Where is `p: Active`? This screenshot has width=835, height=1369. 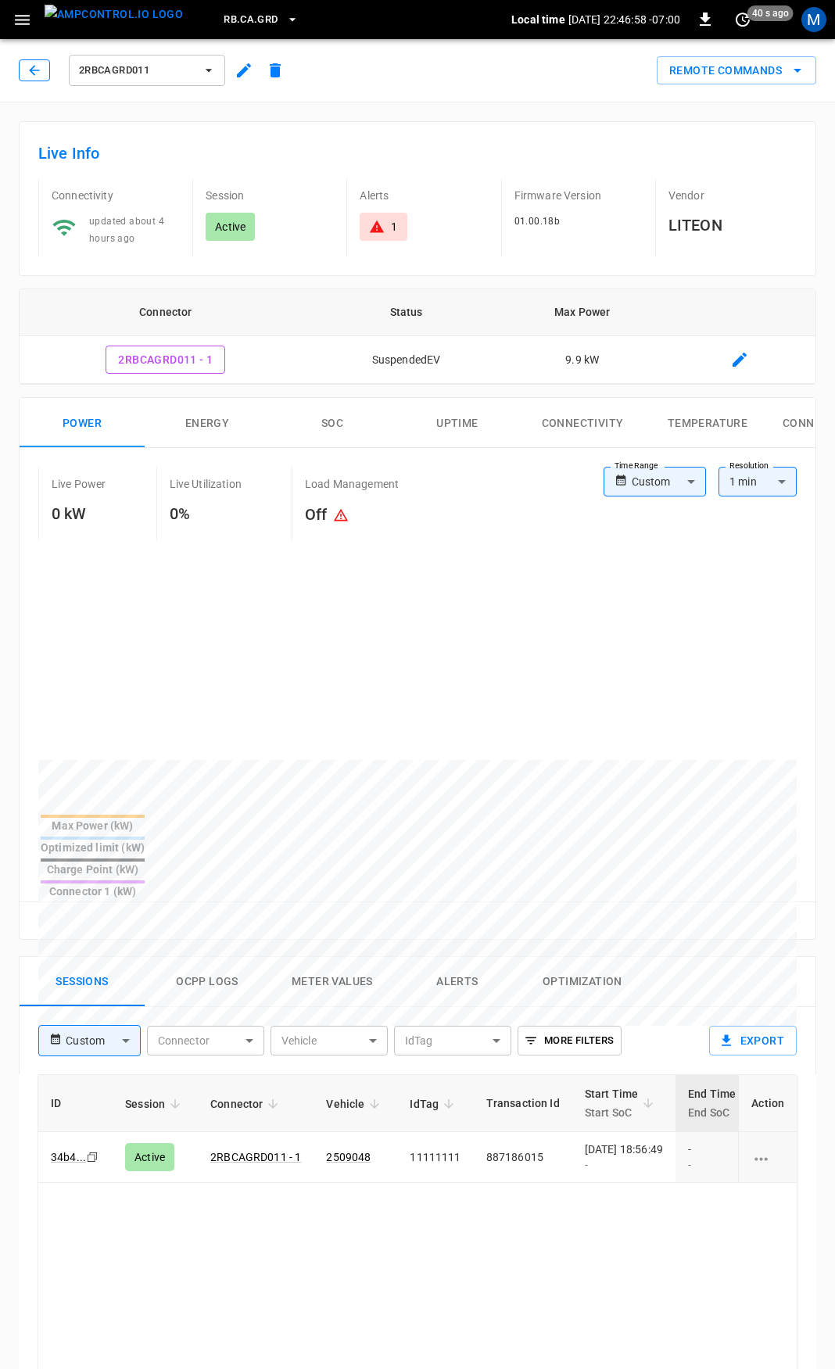 p: Active is located at coordinates (230, 227).